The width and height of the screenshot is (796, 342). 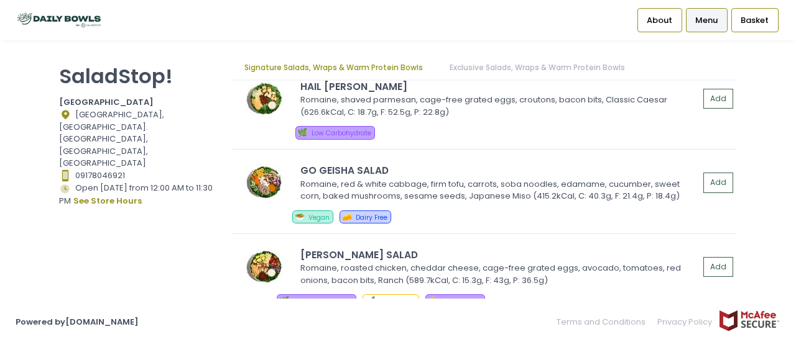 What do you see at coordinates (706, 21) in the screenshot?
I see `span: Menu` at bounding box center [706, 21].